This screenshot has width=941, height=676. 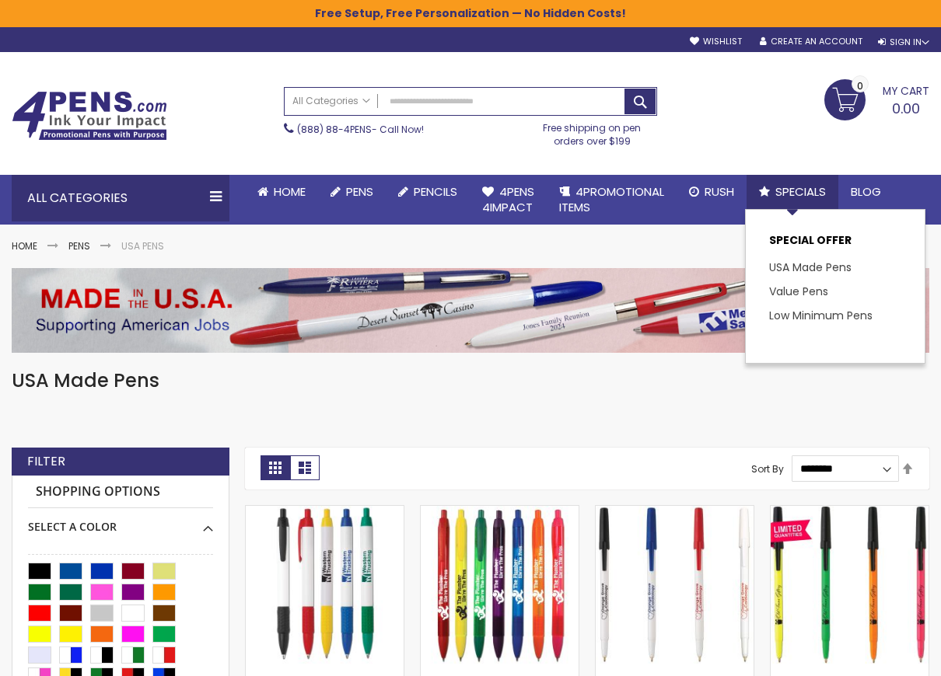 I want to click on a: Low Minimum Pens, so click(x=820, y=316).